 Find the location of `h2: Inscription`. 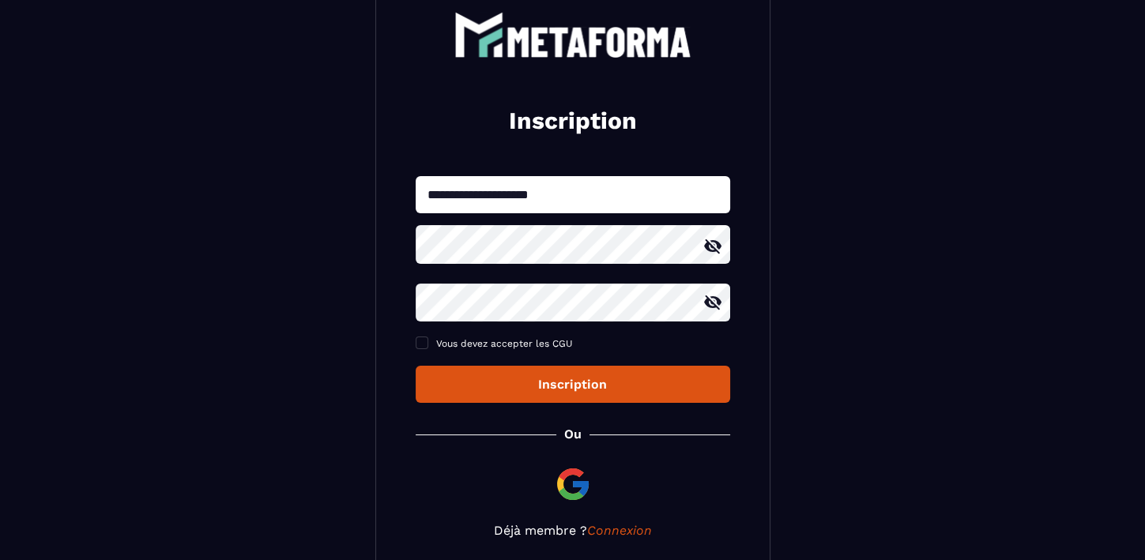

h2: Inscription is located at coordinates (573, 121).